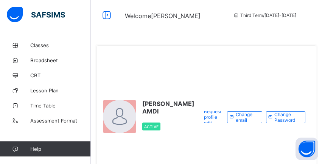 The height and width of the screenshot is (164, 322). Describe the element at coordinates (151, 127) in the screenshot. I see `span: Active` at that location.